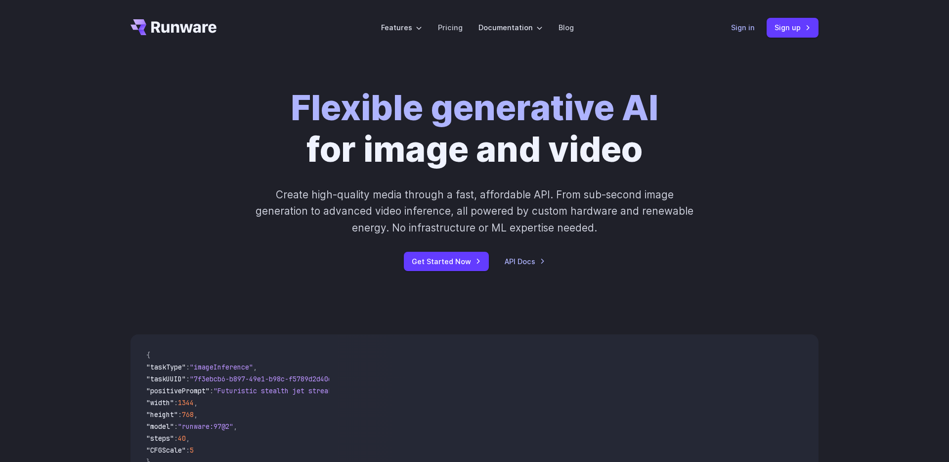  What do you see at coordinates (186, 402) in the screenshot?
I see `span: 1344` at bounding box center [186, 402].